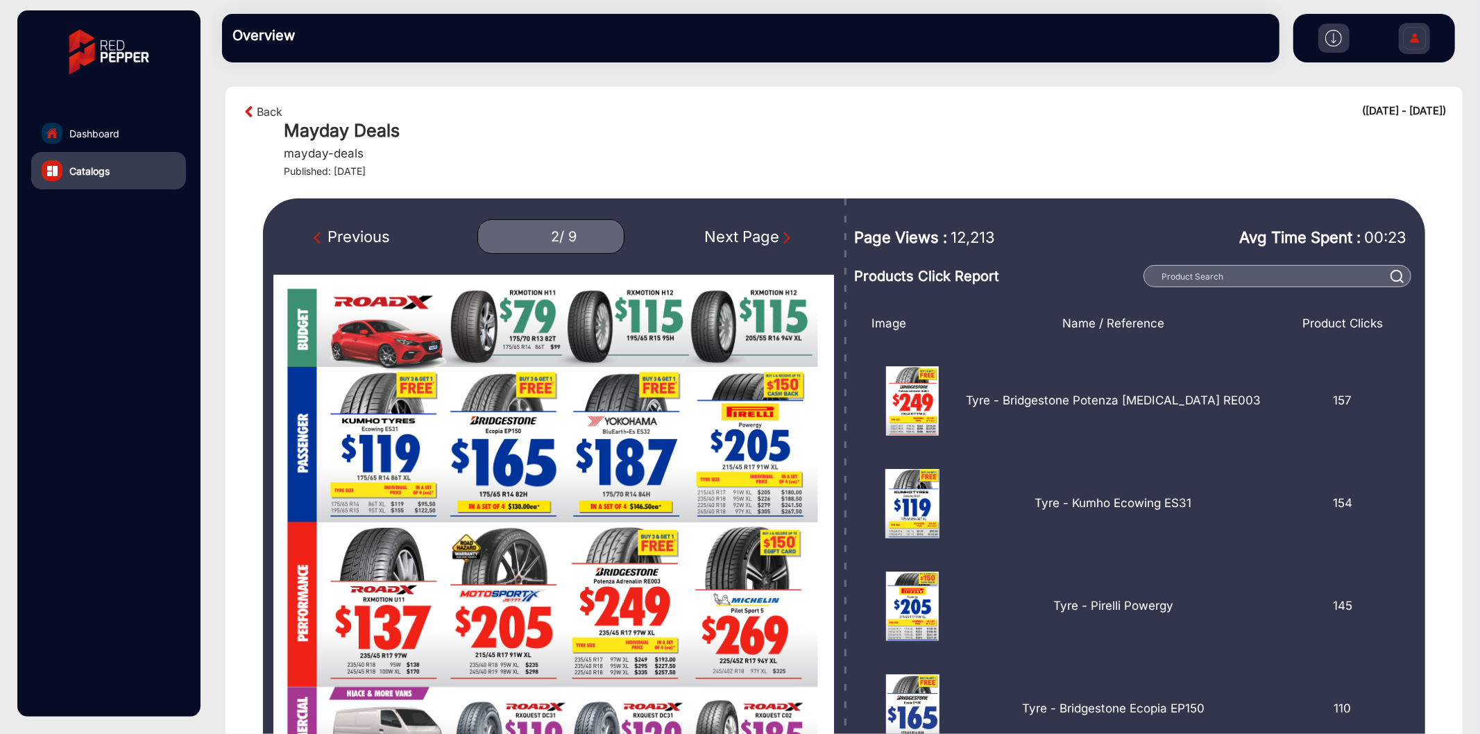 This screenshot has height=734, width=1480. What do you see at coordinates (973, 237) in the screenshot?
I see `span: 12,213` at bounding box center [973, 237].